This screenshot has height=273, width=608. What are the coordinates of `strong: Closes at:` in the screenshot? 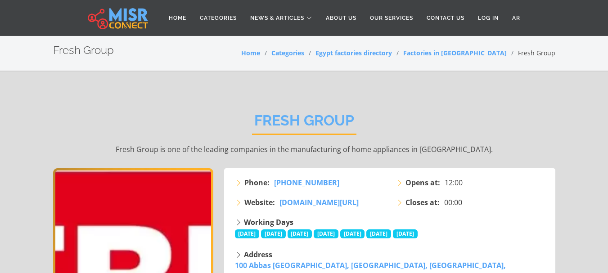 It's located at (423, 203).